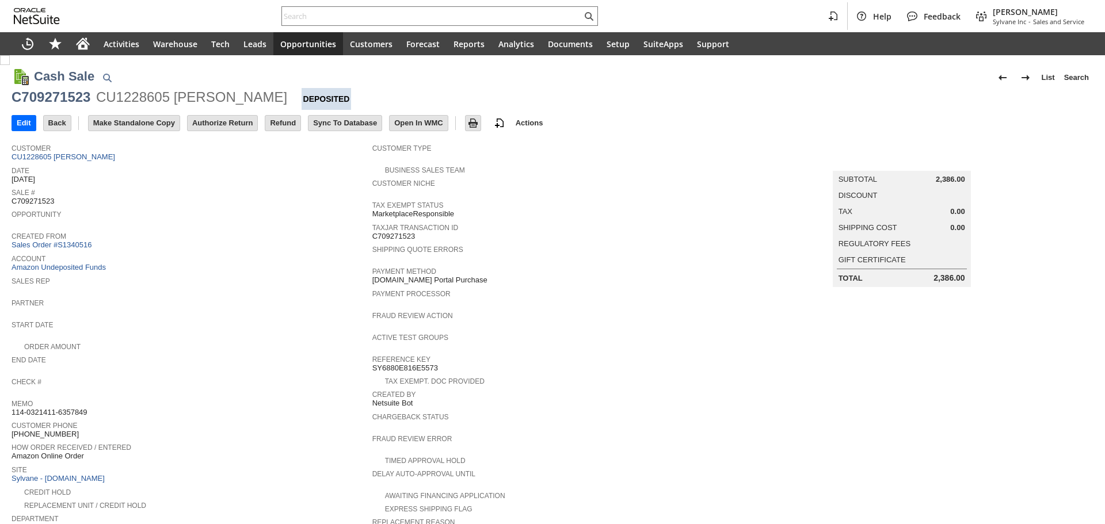 Image resolution: width=1105 pixels, height=524 pixels. What do you see at coordinates (402, 148) in the screenshot?
I see `a: Customer Type` at bounding box center [402, 148].